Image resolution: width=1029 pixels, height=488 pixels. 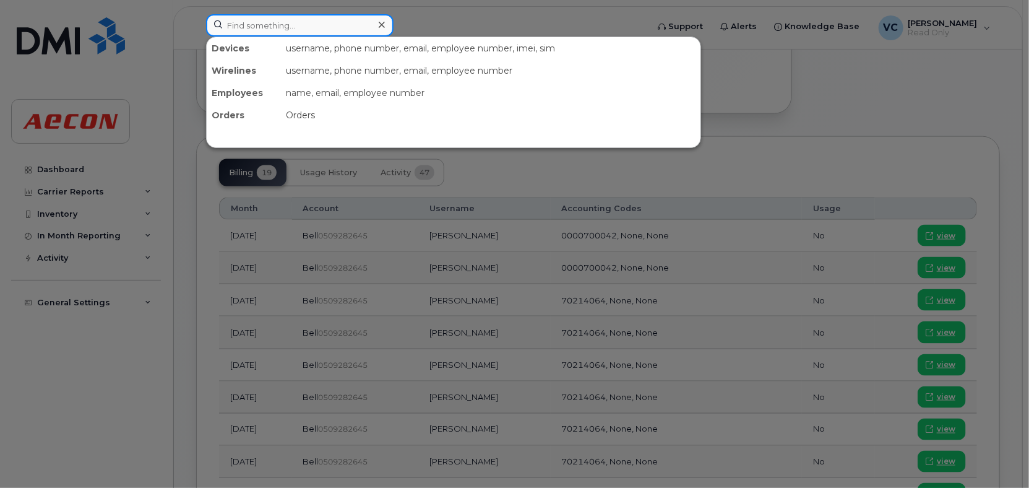 I want to click on div: username, phone number, email, employee number, so click(x=491, y=71).